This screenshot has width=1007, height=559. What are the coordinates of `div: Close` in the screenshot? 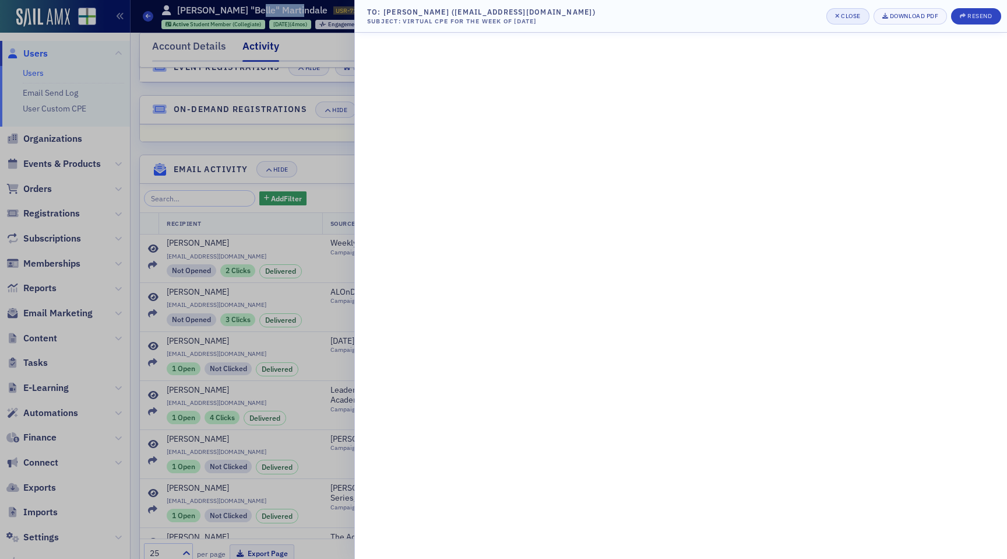 It's located at (851, 16).